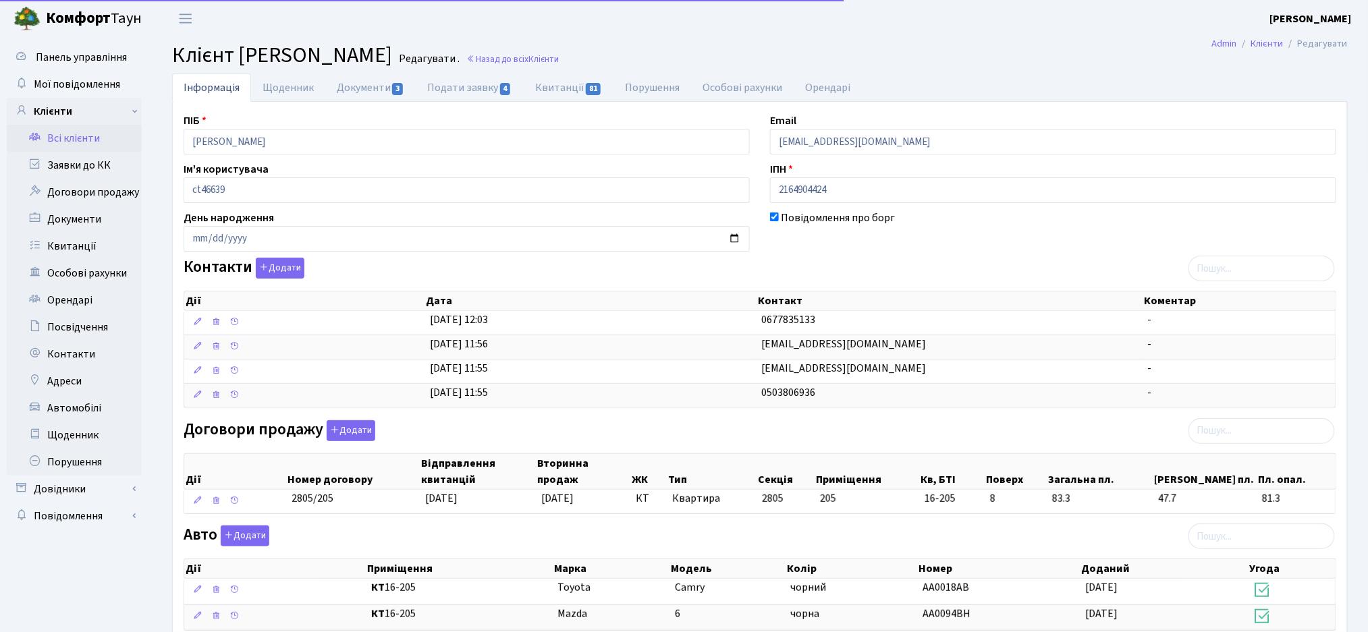 This screenshot has width=1368, height=632. I want to click on span: 6, so click(677, 614).